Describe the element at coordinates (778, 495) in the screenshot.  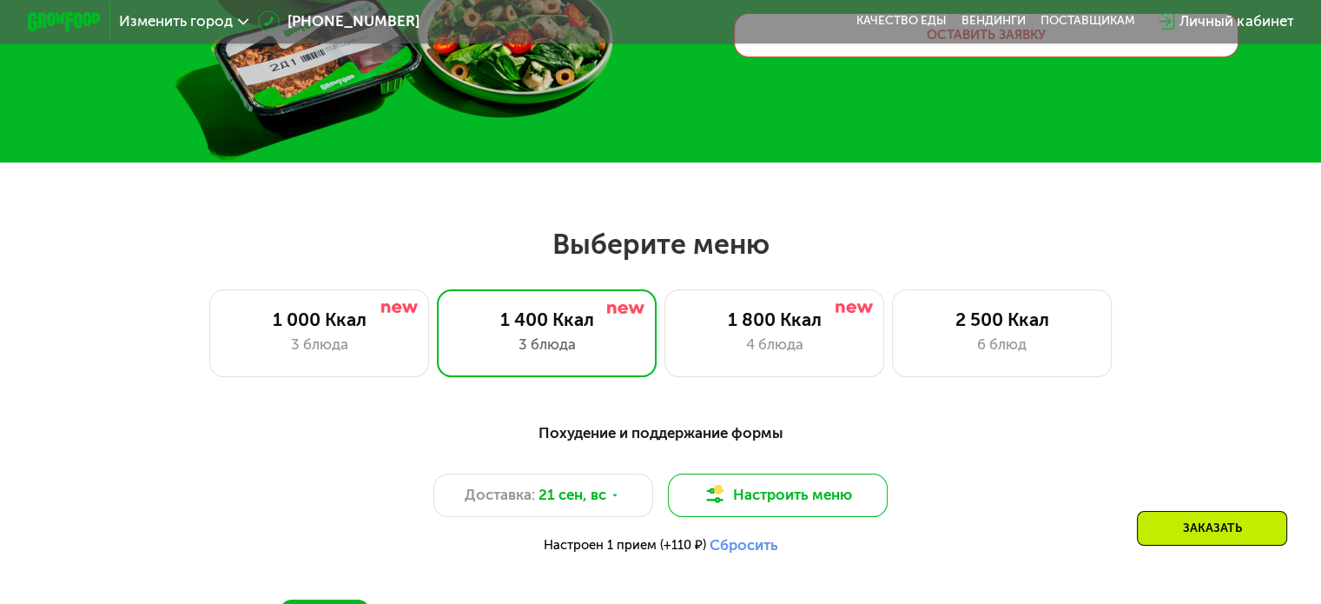
I see `button: Настроить меню` at that location.